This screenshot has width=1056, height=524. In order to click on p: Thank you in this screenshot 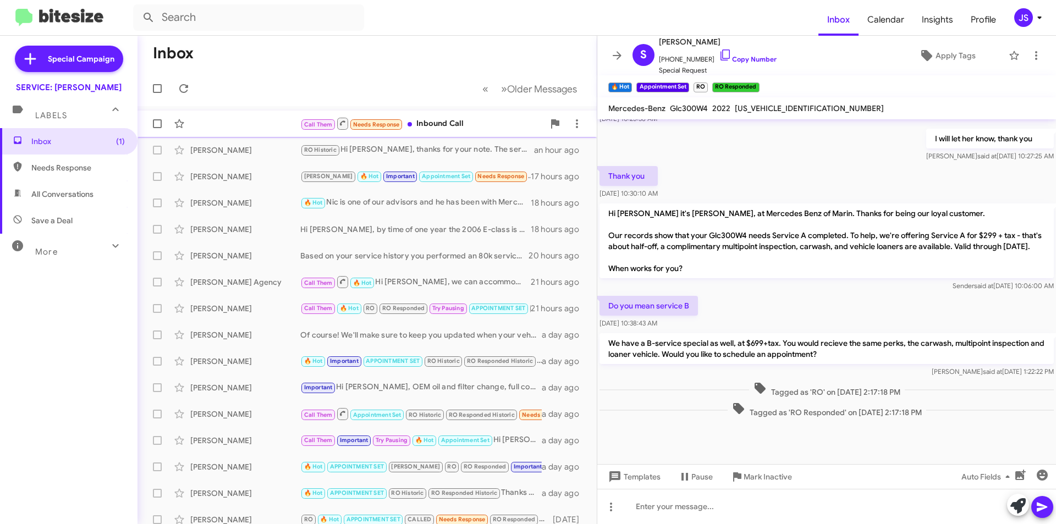, I will do `click(629, 176)`.